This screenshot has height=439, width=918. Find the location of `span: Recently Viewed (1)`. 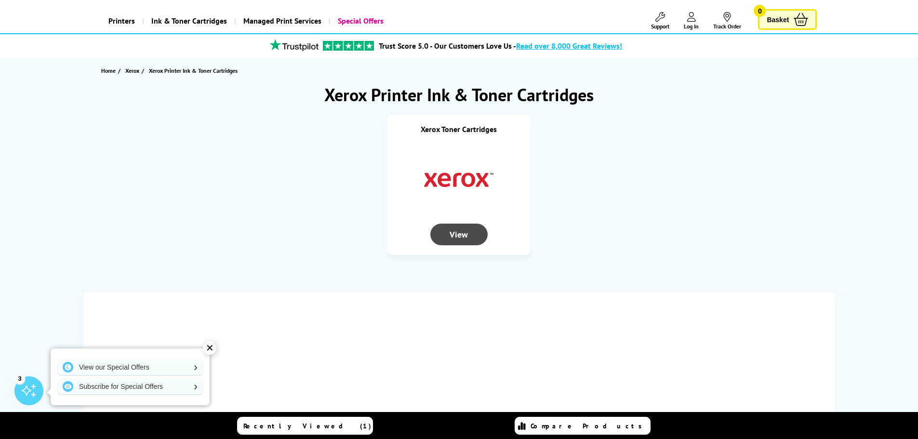

span: Recently Viewed (1) is located at coordinates (307, 426).